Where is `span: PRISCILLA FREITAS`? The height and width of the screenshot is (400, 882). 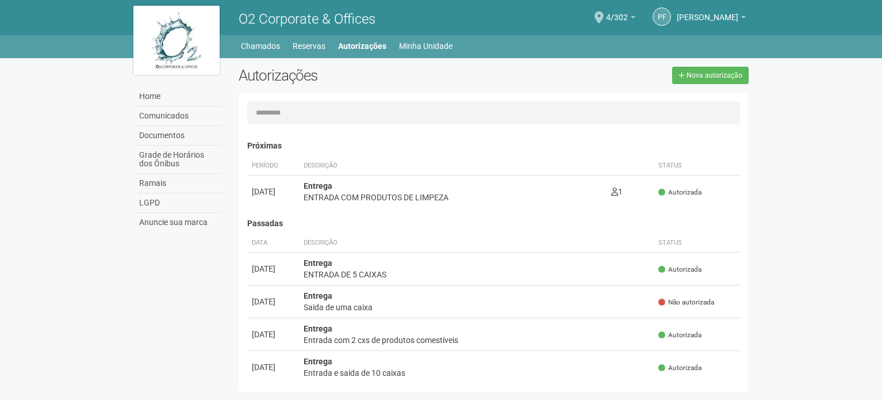
span: PRISCILLA FREITAS is located at coordinates (707, 12).